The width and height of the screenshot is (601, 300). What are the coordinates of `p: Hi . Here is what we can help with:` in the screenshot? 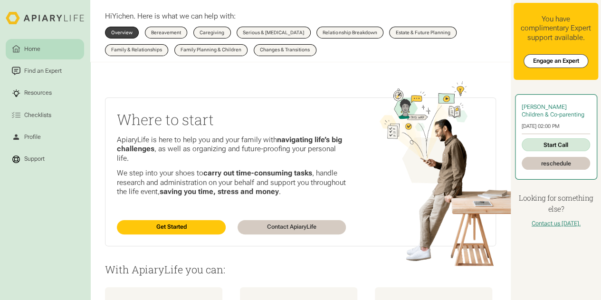 It's located at (170, 16).